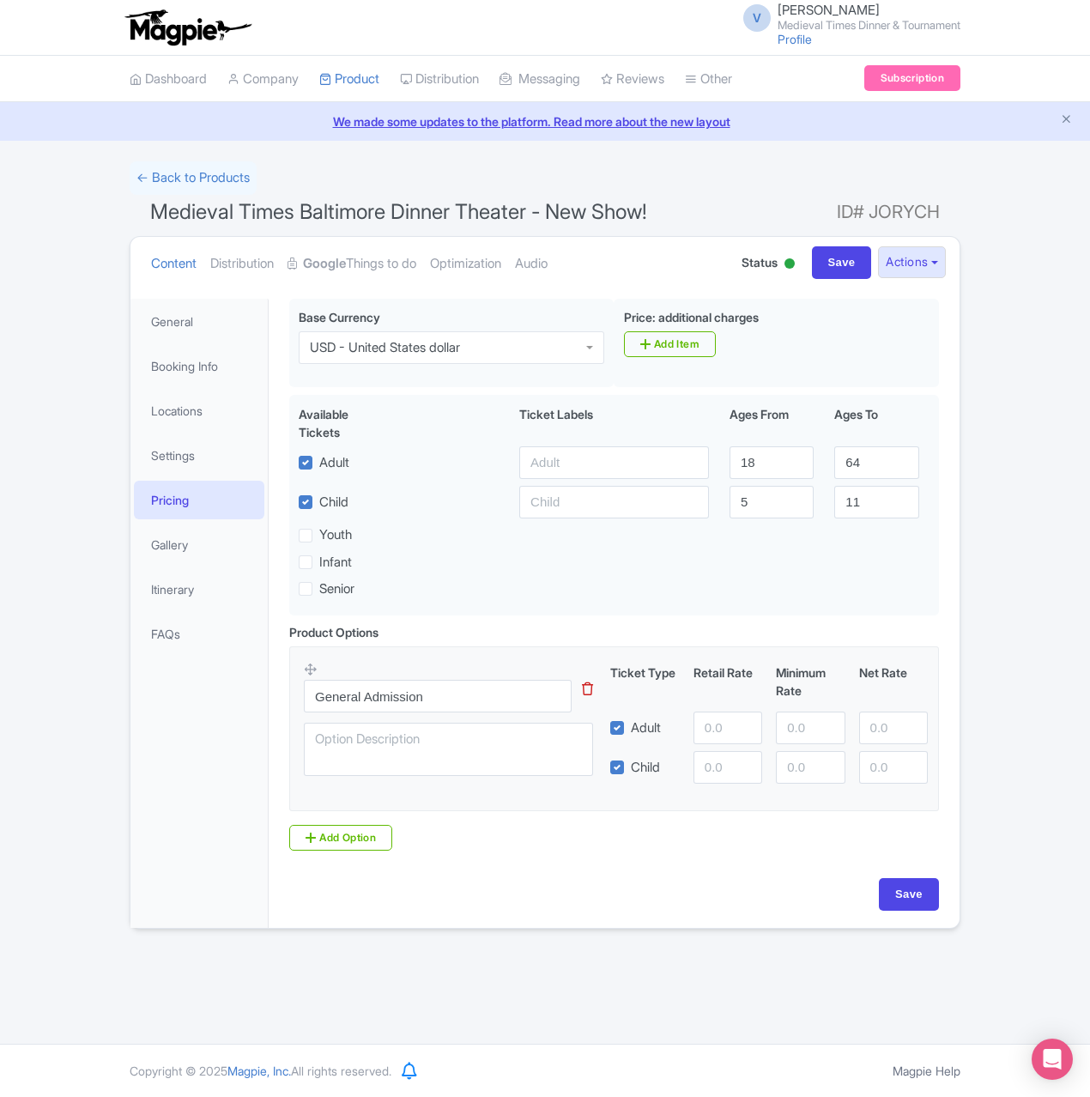 Image resolution: width=1090 pixels, height=1097 pixels. What do you see at coordinates (199, 366) in the screenshot?
I see `a: Booking Info` at bounding box center [199, 366].